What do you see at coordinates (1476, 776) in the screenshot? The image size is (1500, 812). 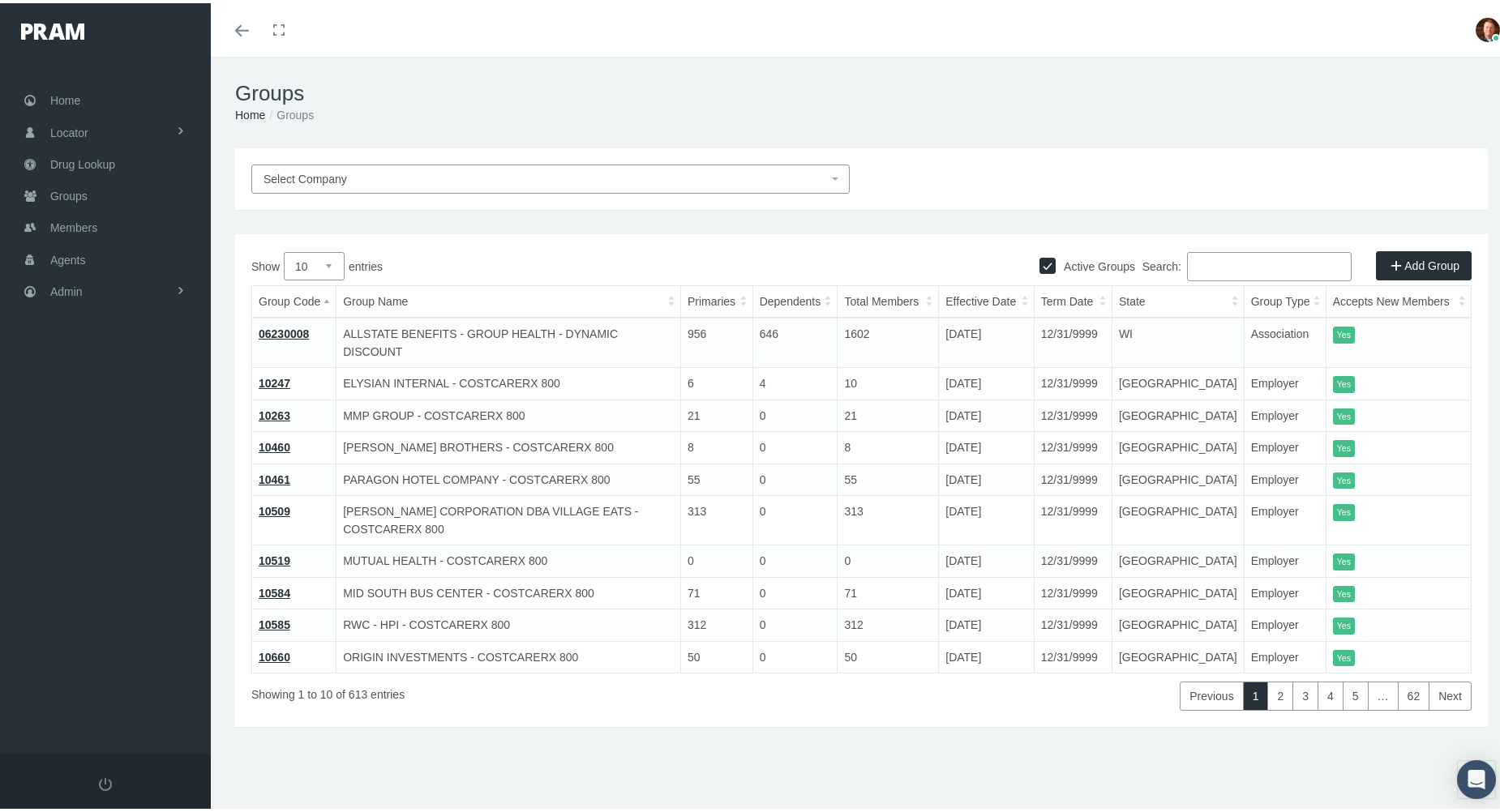 I see `div: Open Intercom Messenger` at bounding box center [1476, 776].